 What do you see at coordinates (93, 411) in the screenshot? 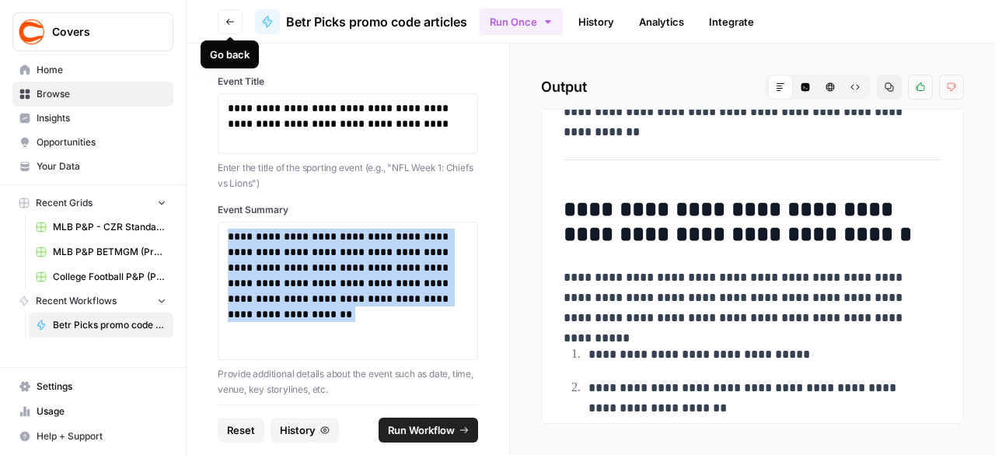
I see `a: Usage` at bounding box center [93, 411].